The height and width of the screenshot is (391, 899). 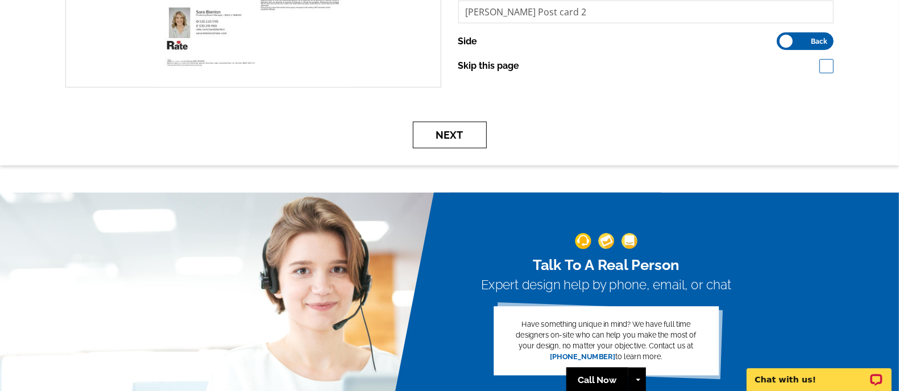 What do you see at coordinates (629, 242) in the screenshot?
I see `img: support-img-3_1.png` at bounding box center [629, 242].